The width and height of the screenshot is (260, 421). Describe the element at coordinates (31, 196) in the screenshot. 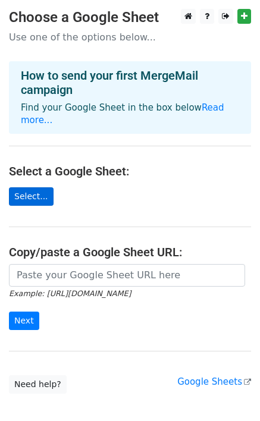

I see `a: Select...` at that location.